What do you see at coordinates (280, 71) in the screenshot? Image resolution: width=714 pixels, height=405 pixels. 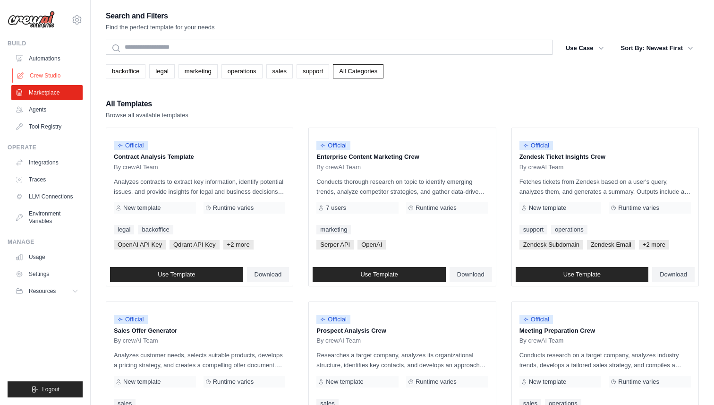 I see `a: sales` at bounding box center [280, 71].